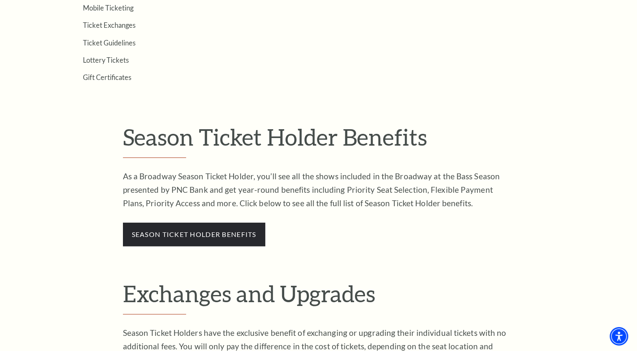 The height and width of the screenshot is (351, 637). What do you see at coordinates (619, 336) in the screenshot?
I see `div: Accessibility Menu` at bounding box center [619, 336].